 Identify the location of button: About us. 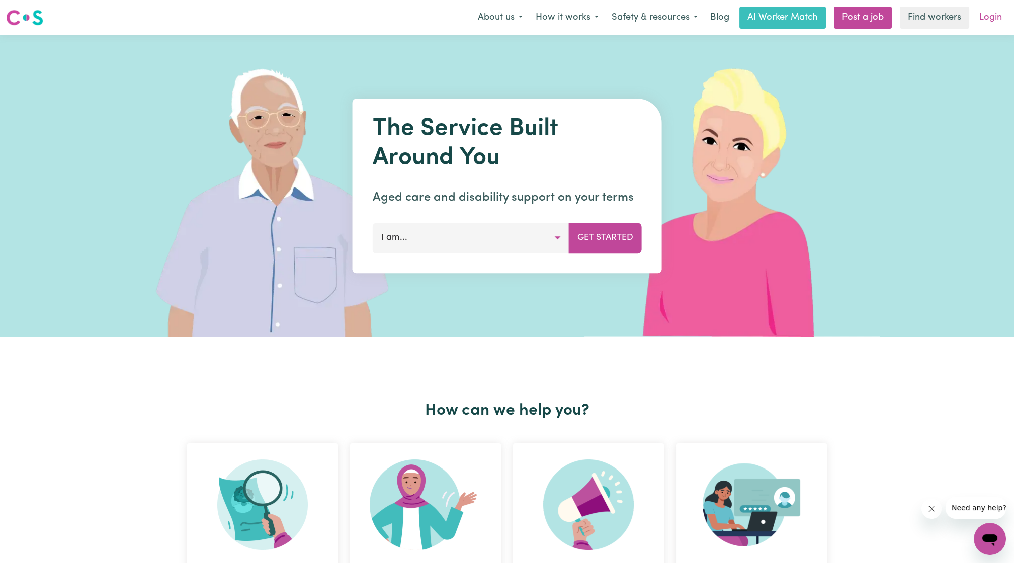
(500, 18).